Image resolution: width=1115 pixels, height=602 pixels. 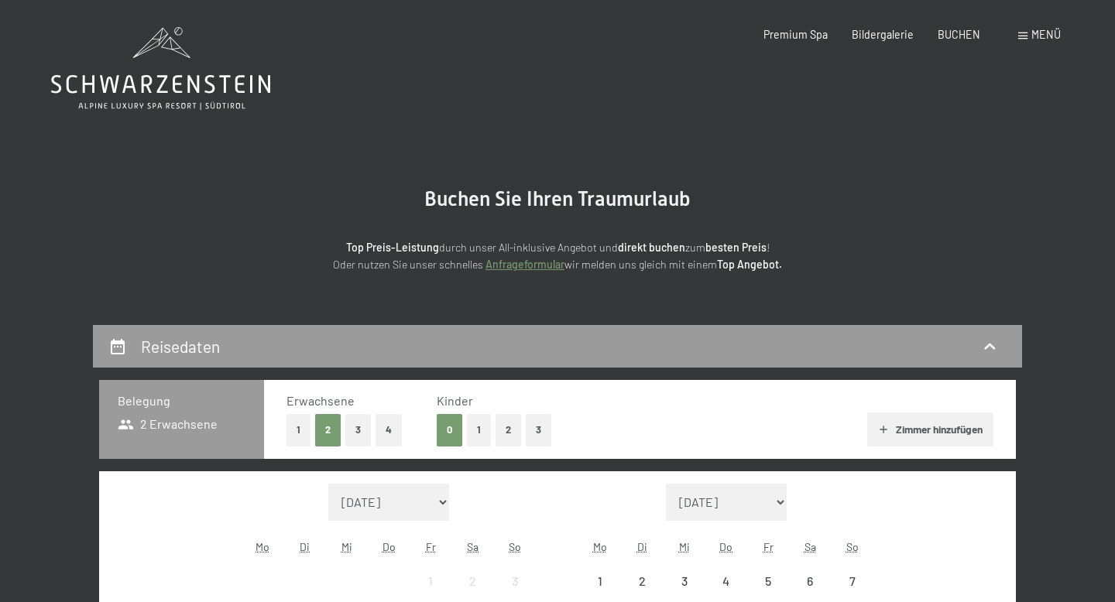 I want to click on span: Erwachsene, so click(x=321, y=400).